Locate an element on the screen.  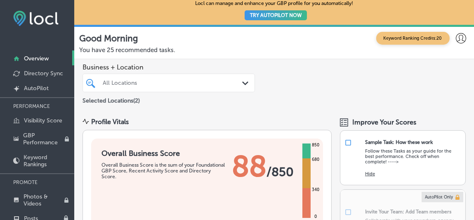
button: TRY AUTOPILOT NOW is located at coordinates (276, 15).